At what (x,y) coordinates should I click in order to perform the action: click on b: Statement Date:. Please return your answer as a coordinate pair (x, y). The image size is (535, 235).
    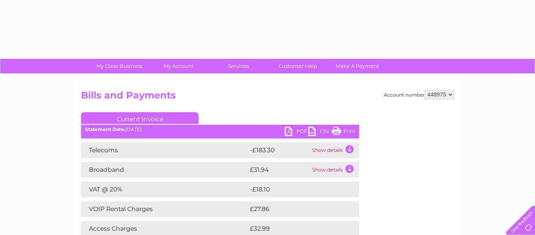
    Looking at the image, I should click on (105, 129).